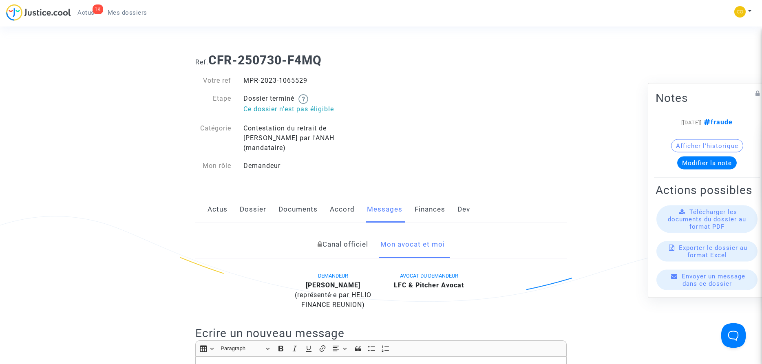 This screenshot has height=364, width=762. Describe the element at coordinates (265, 60) in the screenshot. I see `b: CFR-250730-F4MQ` at that location.